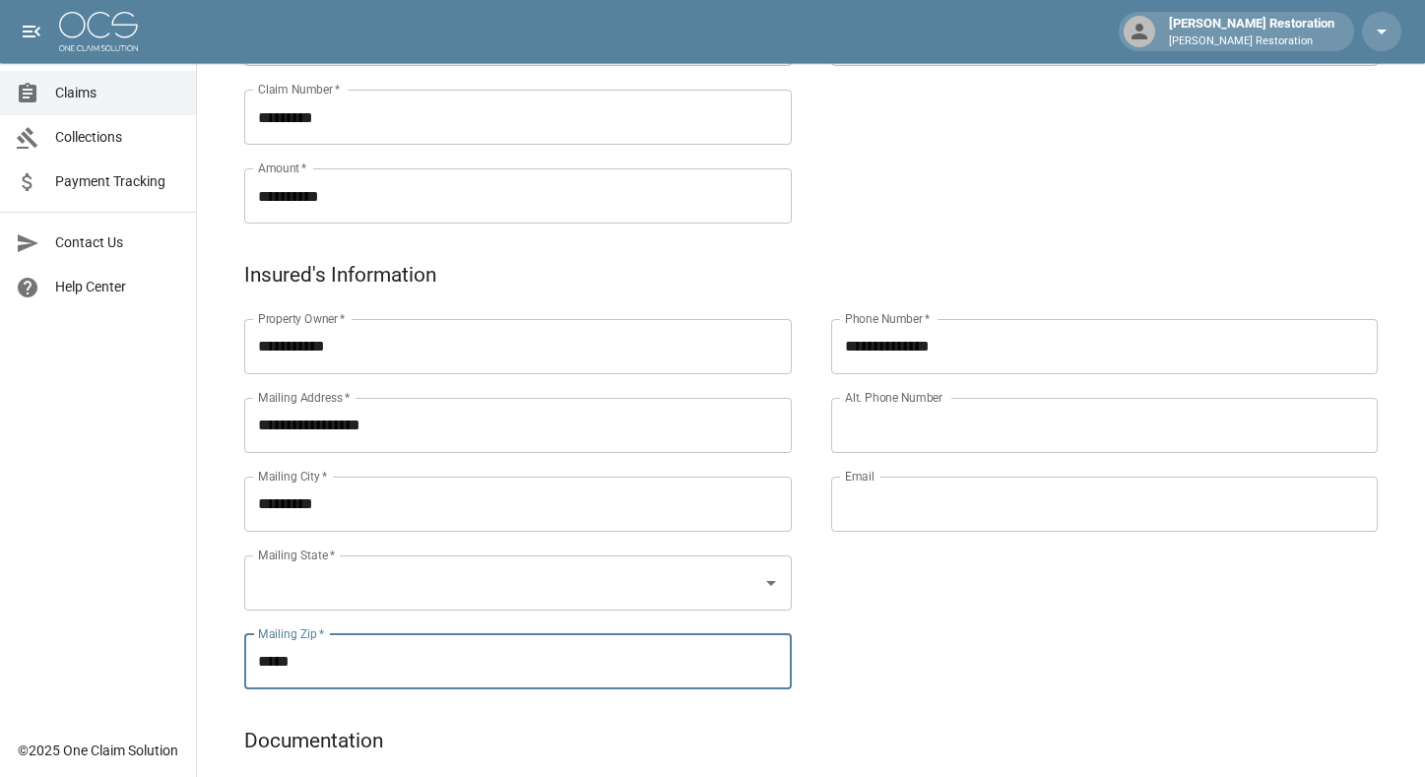 The width and height of the screenshot is (1425, 777). I want to click on div: © 2025 One Claim Solution, so click(98, 751).